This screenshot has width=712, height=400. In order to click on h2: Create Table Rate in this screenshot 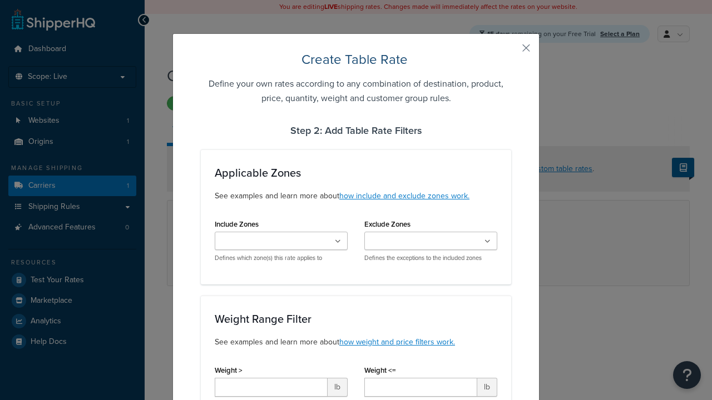, I will do `click(356, 60)`.